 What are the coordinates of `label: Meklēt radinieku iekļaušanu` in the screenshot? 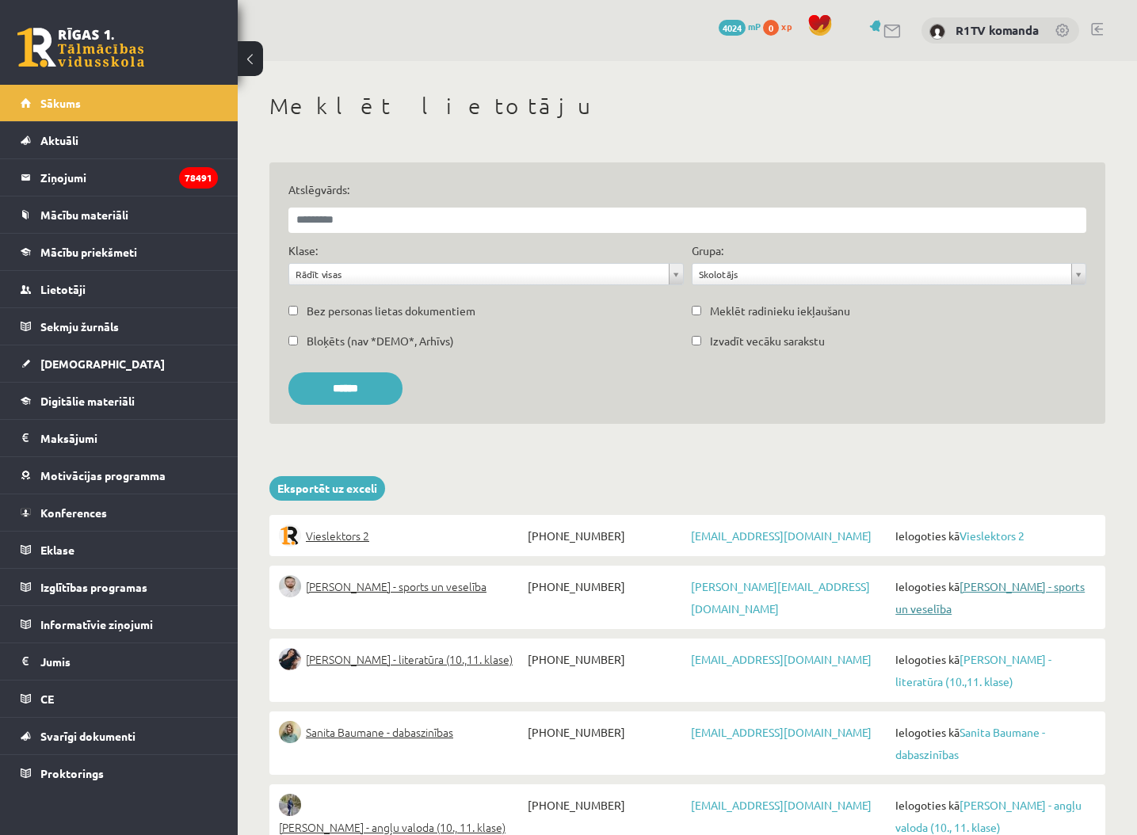 It's located at (780, 311).